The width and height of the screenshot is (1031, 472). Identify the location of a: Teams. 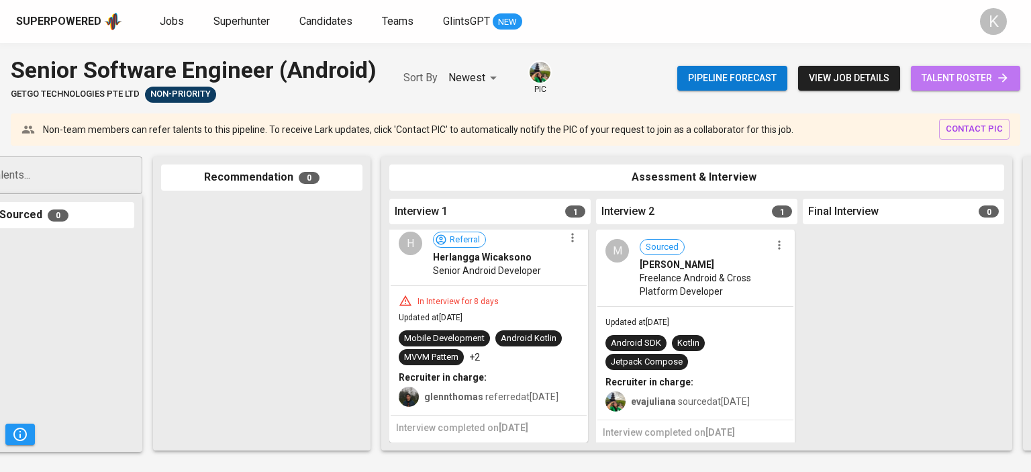
(399, 21).